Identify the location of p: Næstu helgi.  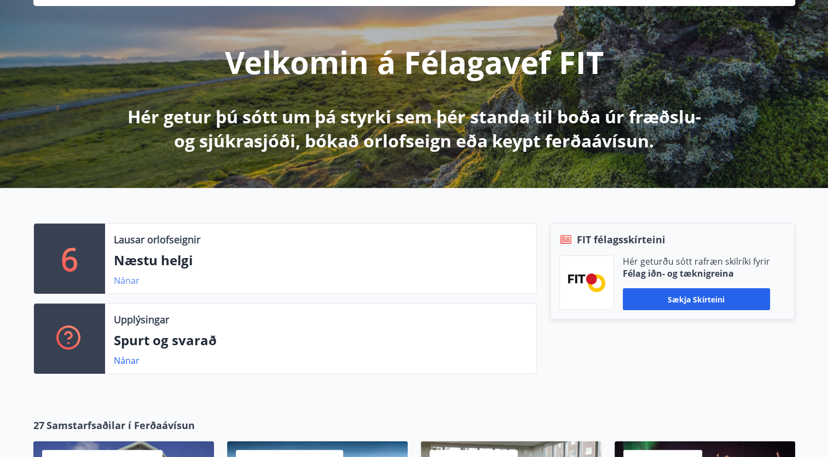
(321, 260).